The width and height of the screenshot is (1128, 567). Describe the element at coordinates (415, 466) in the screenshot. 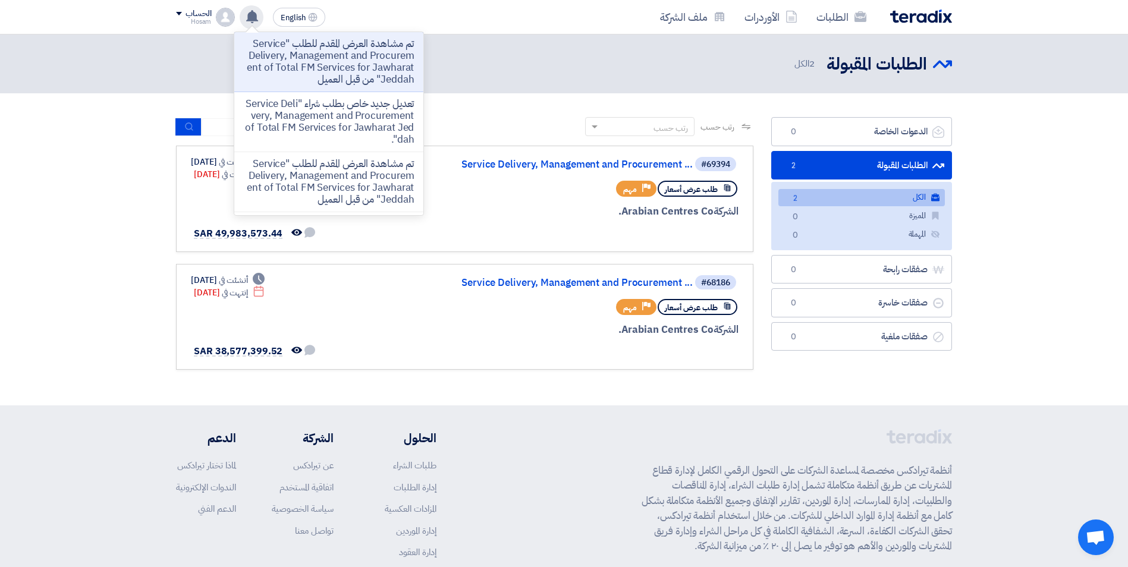

I see `a: طلبات الشراء` at that location.